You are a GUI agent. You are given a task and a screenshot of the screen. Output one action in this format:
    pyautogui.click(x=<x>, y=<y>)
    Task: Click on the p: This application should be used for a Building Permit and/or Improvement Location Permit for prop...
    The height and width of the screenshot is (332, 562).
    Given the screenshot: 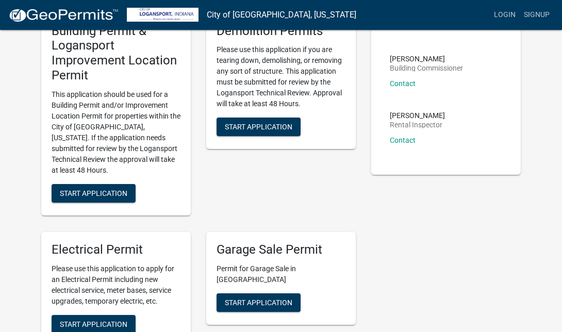 What is the action you would take?
    pyautogui.click(x=116, y=132)
    